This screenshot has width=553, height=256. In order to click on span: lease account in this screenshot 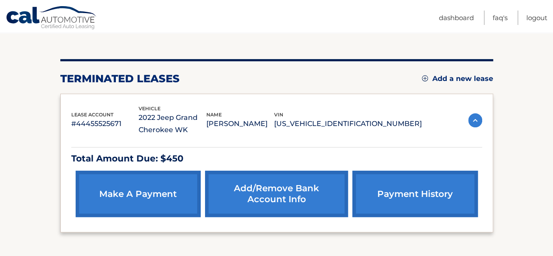, I will do `click(92, 115)`.